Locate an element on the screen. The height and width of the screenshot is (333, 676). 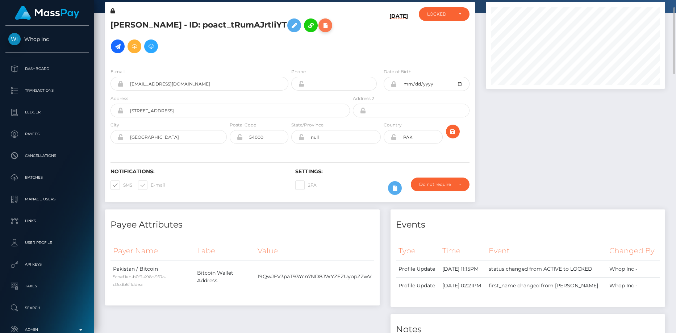
th: Value is located at coordinates (314, 251).